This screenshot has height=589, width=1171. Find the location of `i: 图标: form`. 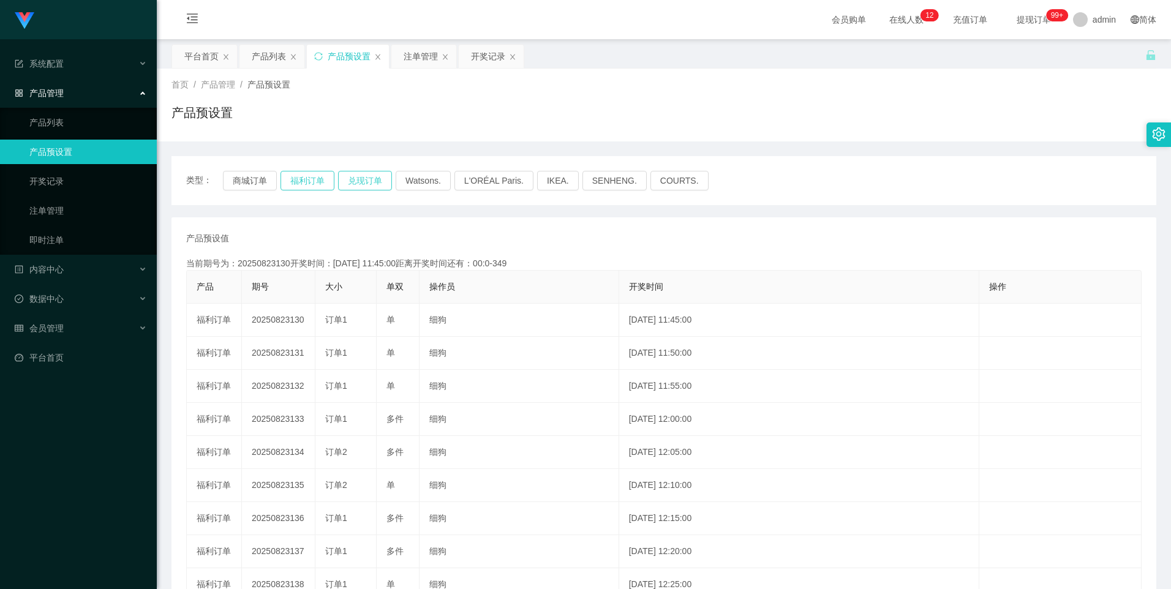

i: 图标: form is located at coordinates (19, 64).